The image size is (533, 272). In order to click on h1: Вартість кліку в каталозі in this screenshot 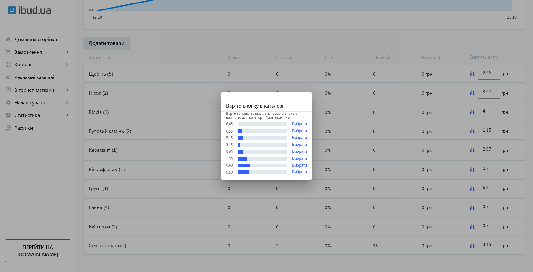, I will do `click(267, 102)`.